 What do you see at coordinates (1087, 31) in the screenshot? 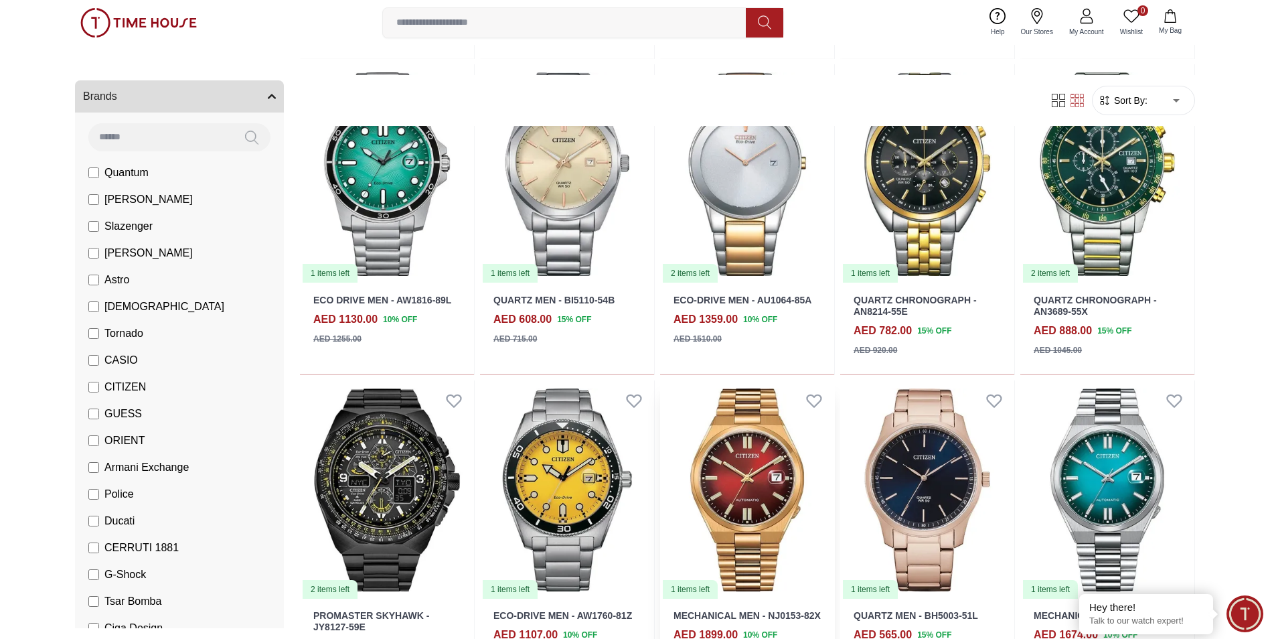
I see `span: My Account` at bounding box center [1087, 31].